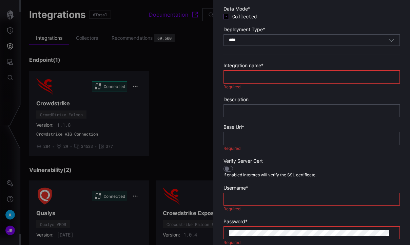 The width and height of the screenshot is (410, 245). Describe the element at coordinates (312, 99) in the screenshot. I see `label: Description` at that location.